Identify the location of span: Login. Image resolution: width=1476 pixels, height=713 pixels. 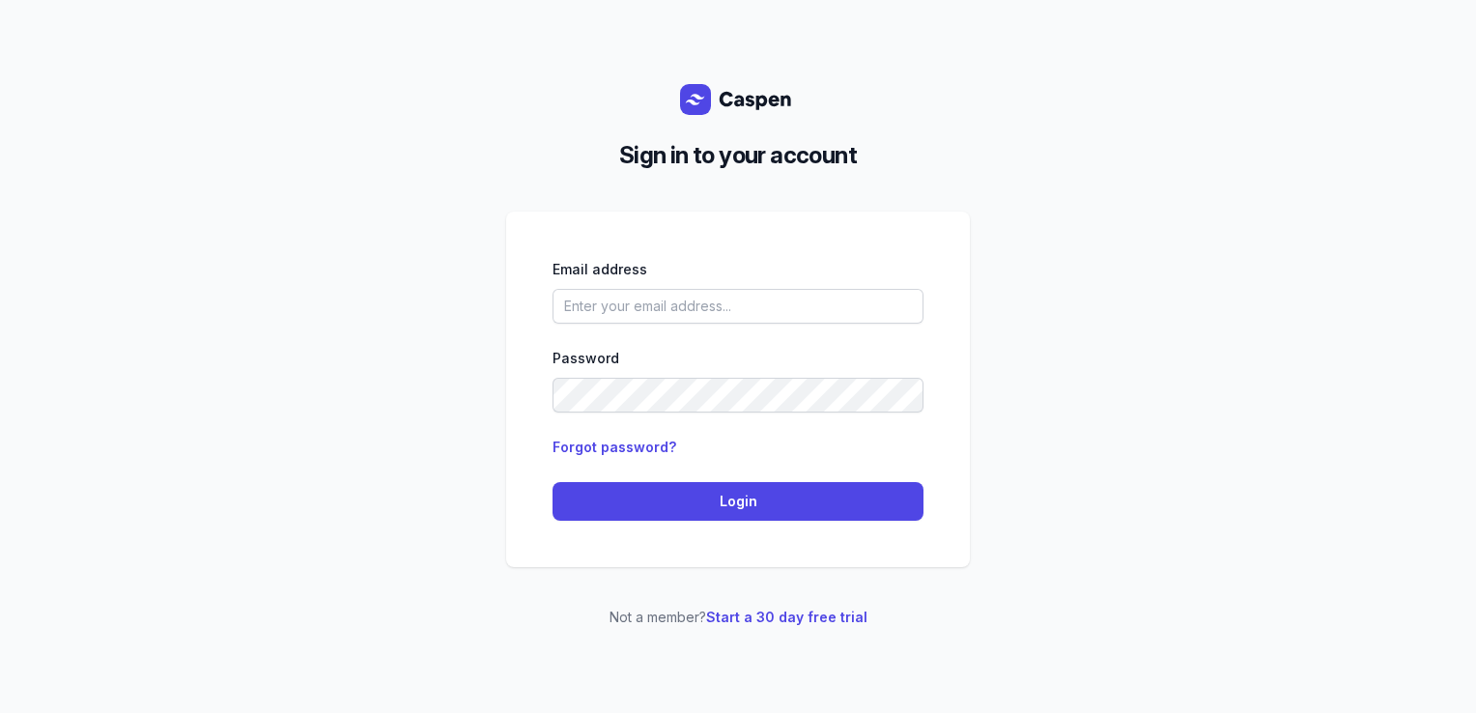
(738, 501).